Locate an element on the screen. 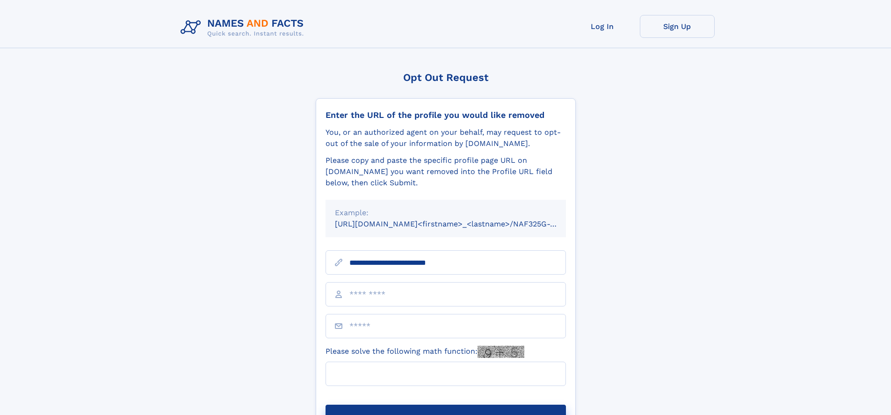 The width and height of the screenshot is (891, 415). div: You, or an authorized agent on your behalf, may request to opt-out of the sale of your informatio... is located at coordinates (446, 138).